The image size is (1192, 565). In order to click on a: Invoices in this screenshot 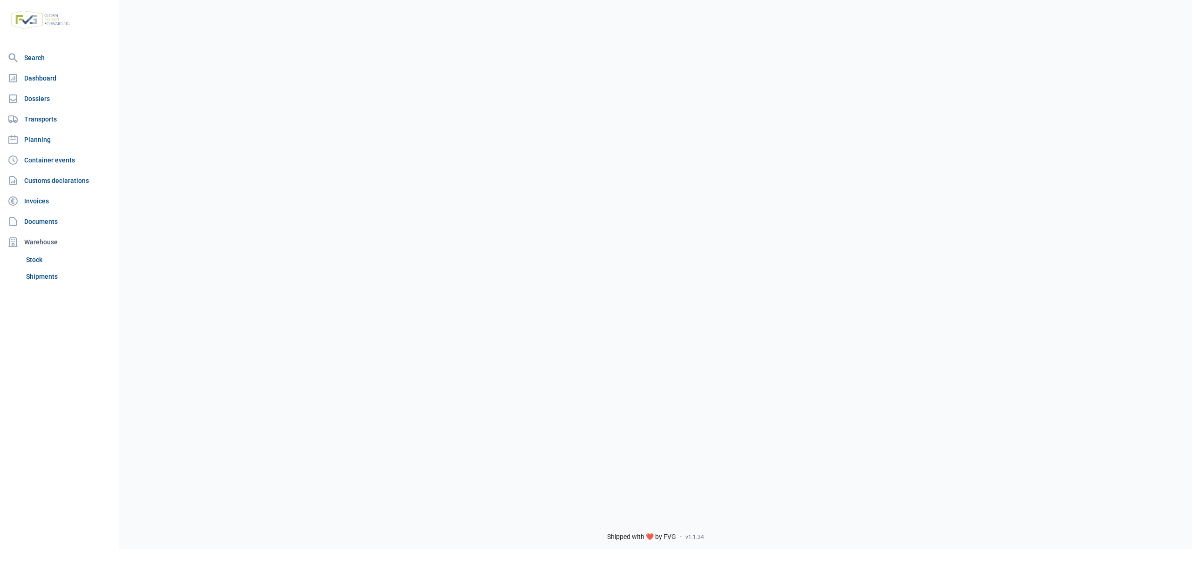, I will do `click(59, 201)`.